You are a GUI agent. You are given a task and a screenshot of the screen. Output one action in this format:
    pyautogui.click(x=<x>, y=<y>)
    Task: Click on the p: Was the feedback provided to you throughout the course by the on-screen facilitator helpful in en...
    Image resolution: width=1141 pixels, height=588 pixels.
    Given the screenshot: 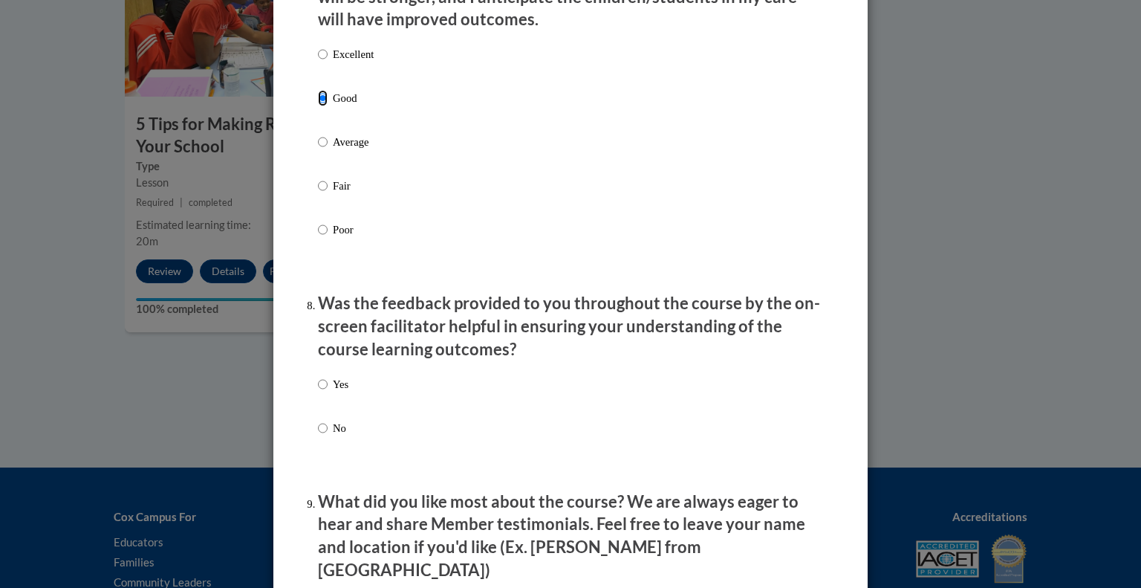 What is the action you would take?
    pyautogui.click(x=571, y=326)
    